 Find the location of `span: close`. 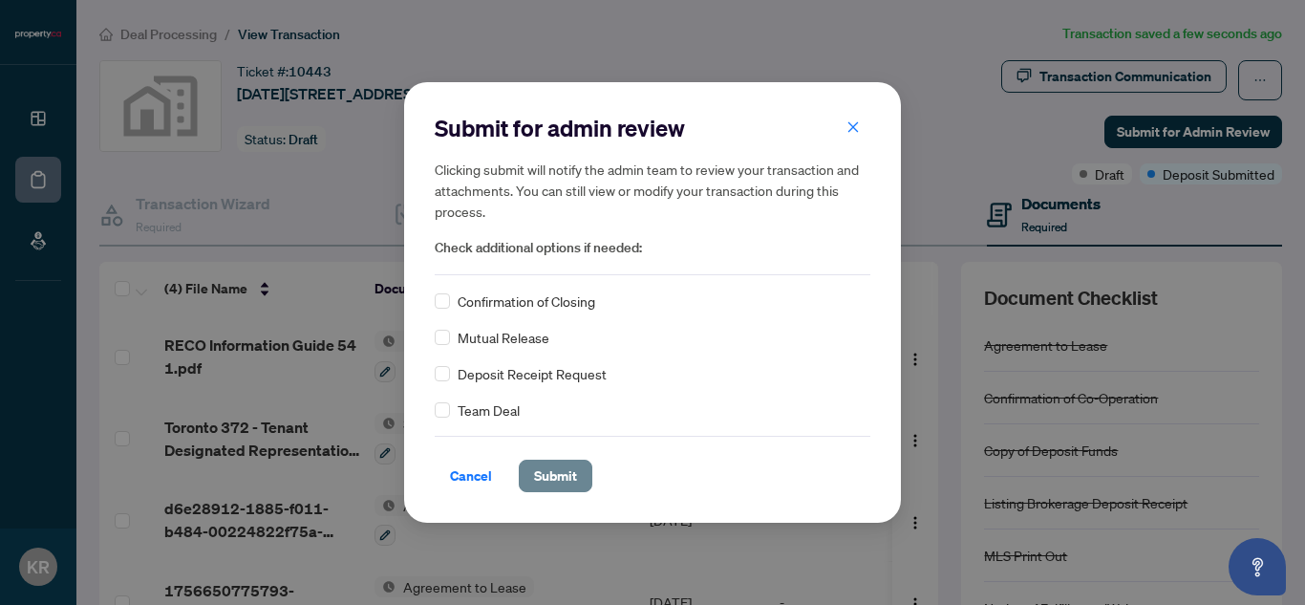

span: close is located at coordinates (853, 127).